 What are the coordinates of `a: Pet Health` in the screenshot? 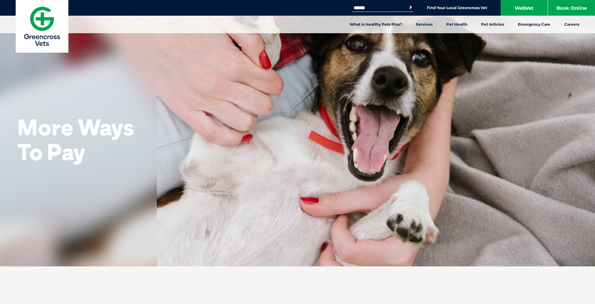 It's located at (457, 24).